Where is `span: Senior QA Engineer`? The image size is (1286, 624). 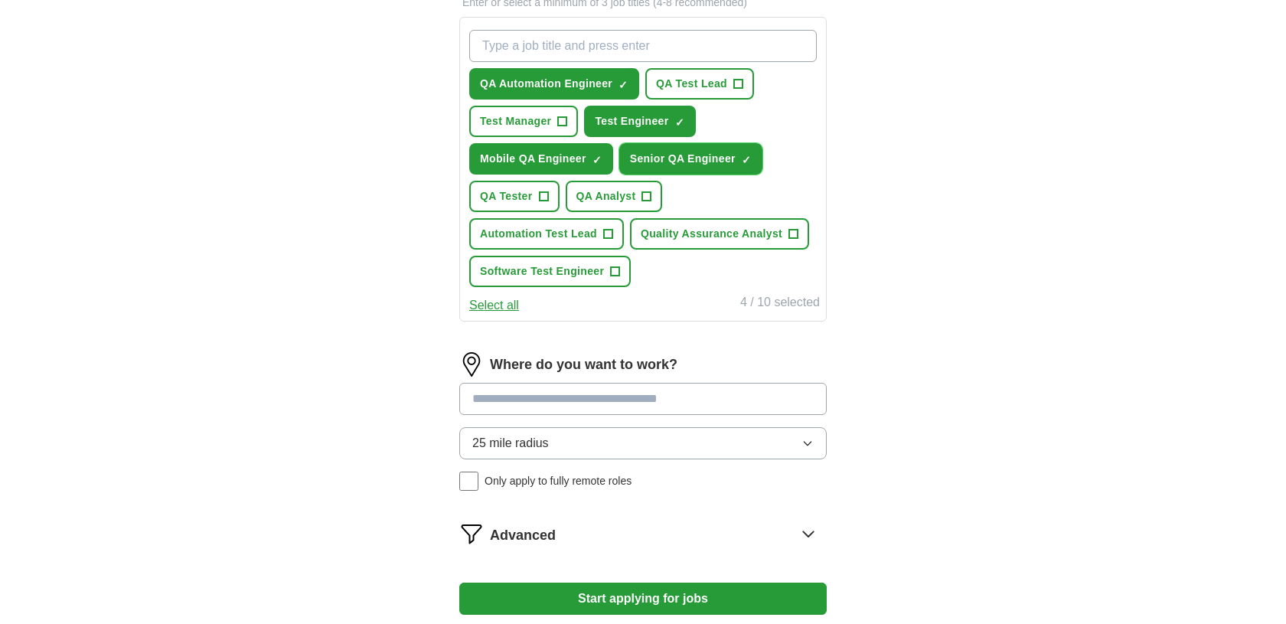 span: Senior QA Engineer is located at coordinates (683, 158).